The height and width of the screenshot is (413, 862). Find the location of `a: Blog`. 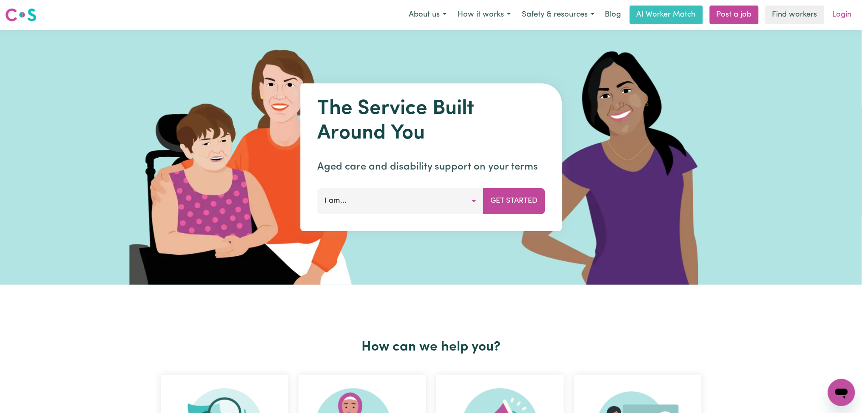

a: Blog is located at coordinates (613, 15).